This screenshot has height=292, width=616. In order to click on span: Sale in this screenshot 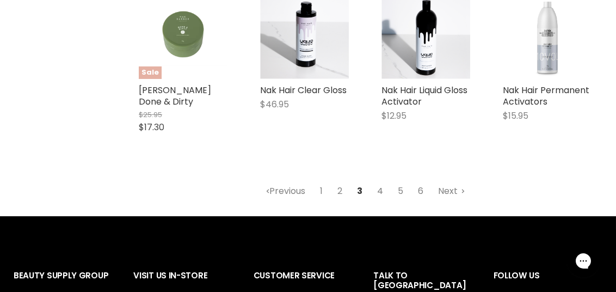, I will do `click(150, 72)`.